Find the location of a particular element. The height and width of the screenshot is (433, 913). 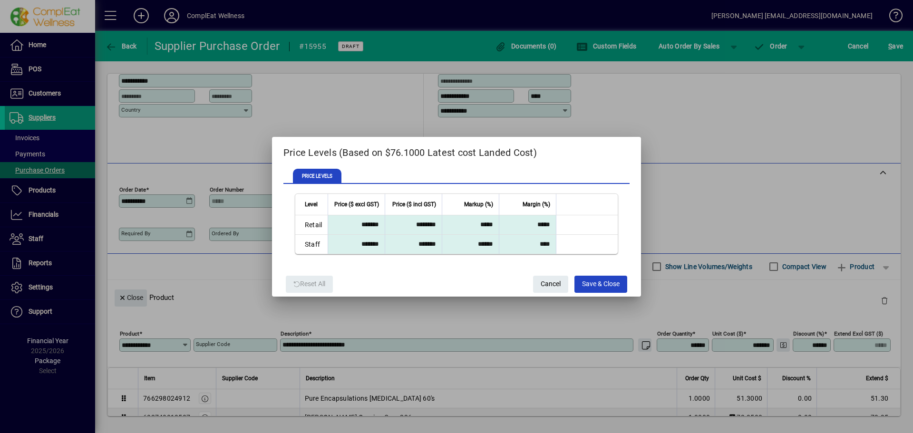

td: Retail is located at coordinates (311, 225).